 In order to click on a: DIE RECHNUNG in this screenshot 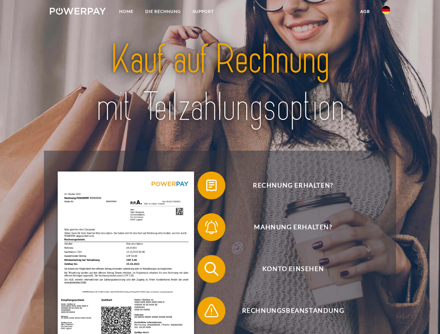, I will do `click(163, 11)`.